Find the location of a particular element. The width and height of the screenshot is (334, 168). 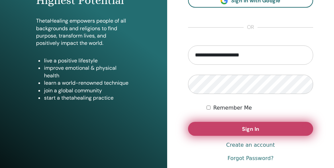

p: ThetaHealing empowers people of all backgrounds and religions to find purpose, transform lives, a... is located at coordinates (83, 32).